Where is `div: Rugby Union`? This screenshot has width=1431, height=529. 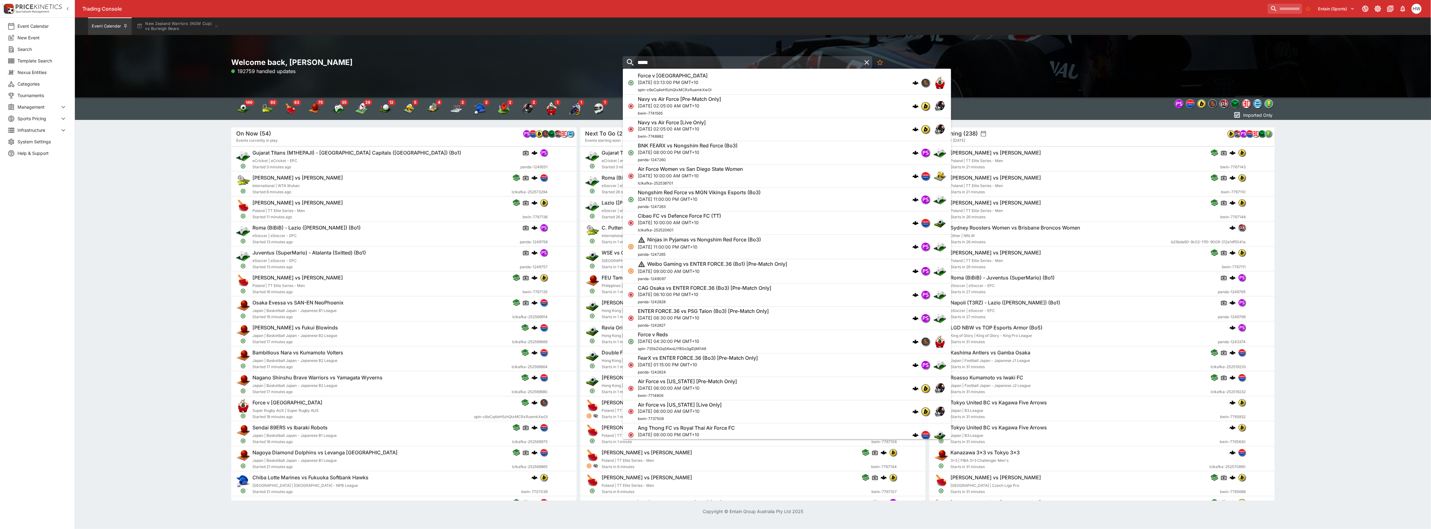 div: Rugby Union is located at coordinates (552, 109).